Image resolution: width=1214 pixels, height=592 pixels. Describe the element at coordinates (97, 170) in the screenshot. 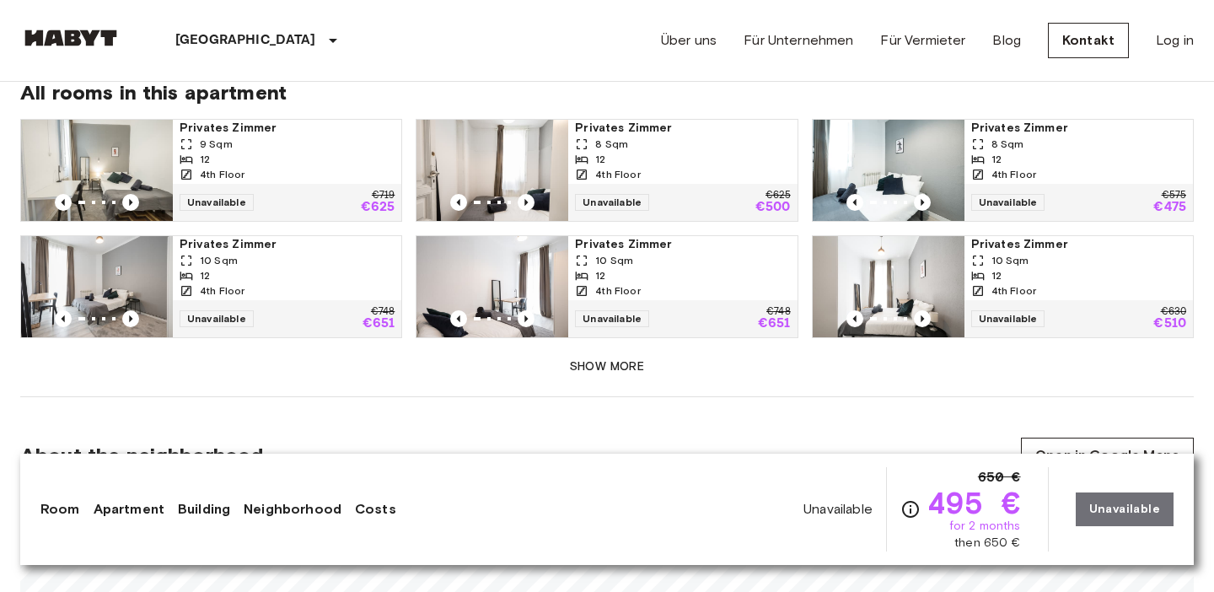

I see `img: Marketing picture of unit ES-15-009-002-12H` at that location.